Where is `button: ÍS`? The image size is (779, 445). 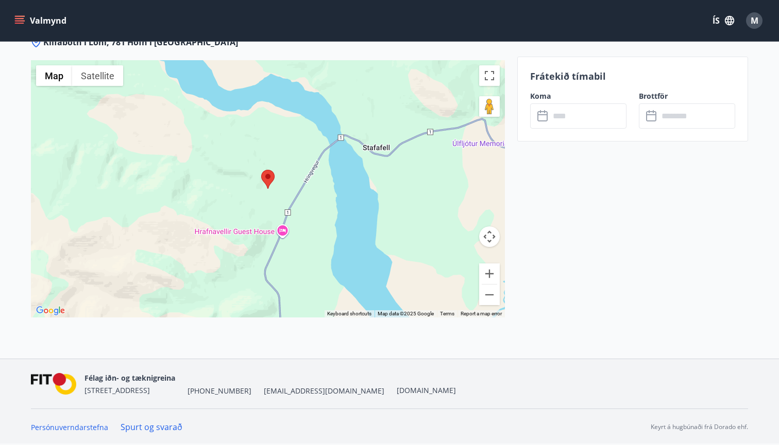 button: ÍS is located at coordinates (723, 21).